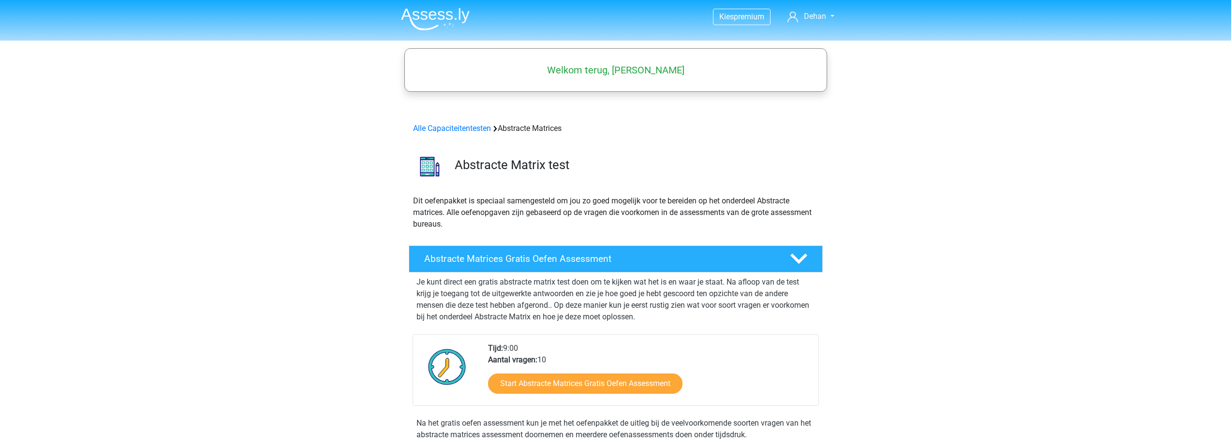 This screenshot has width=1231, height=444. Describe the element at coordinates (726, 16) in the screenshot. I see `span: Kies` at that location.